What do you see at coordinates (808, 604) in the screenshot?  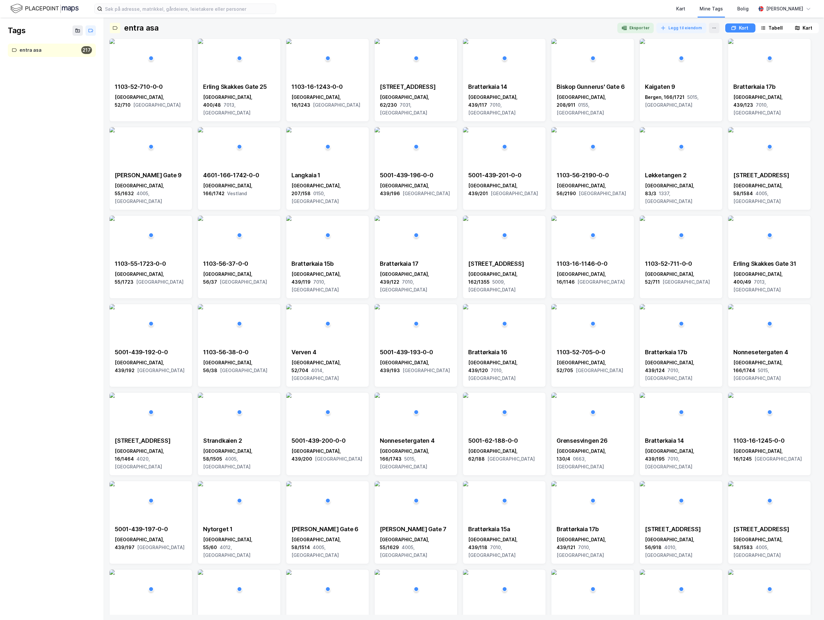 I see `div: Chat Widget` at bounding box center [808, 604].